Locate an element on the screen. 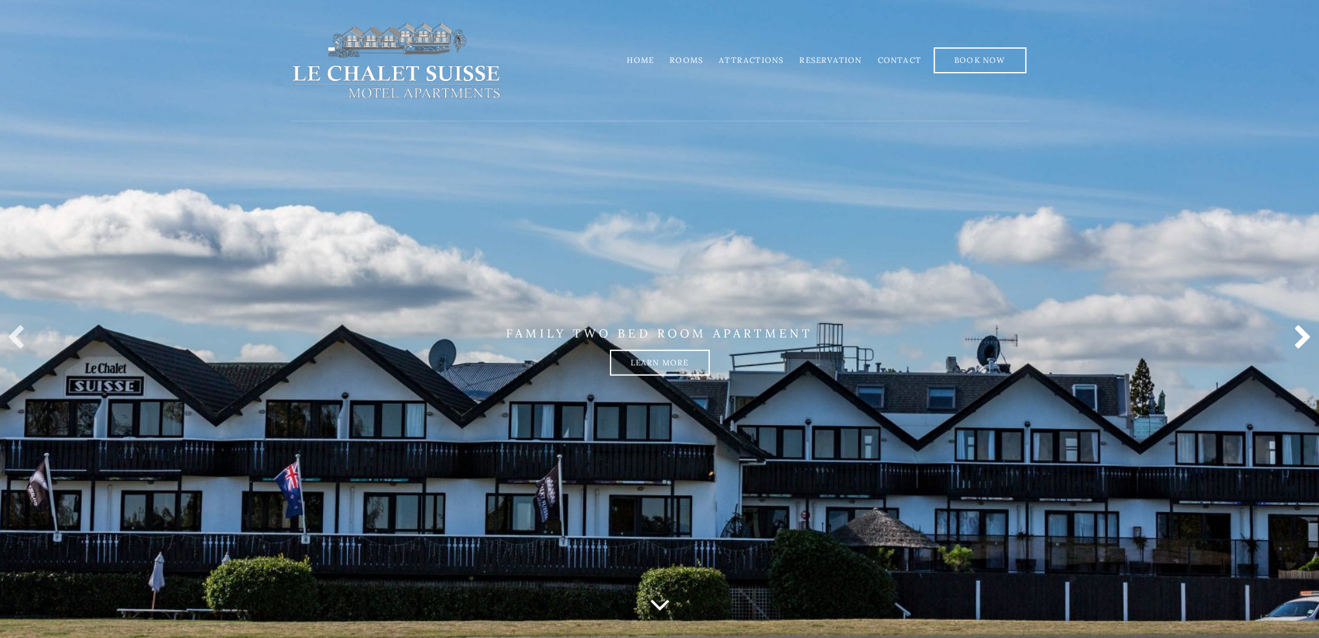  img: lechaletsuisse is located at coordinates (396, 60).